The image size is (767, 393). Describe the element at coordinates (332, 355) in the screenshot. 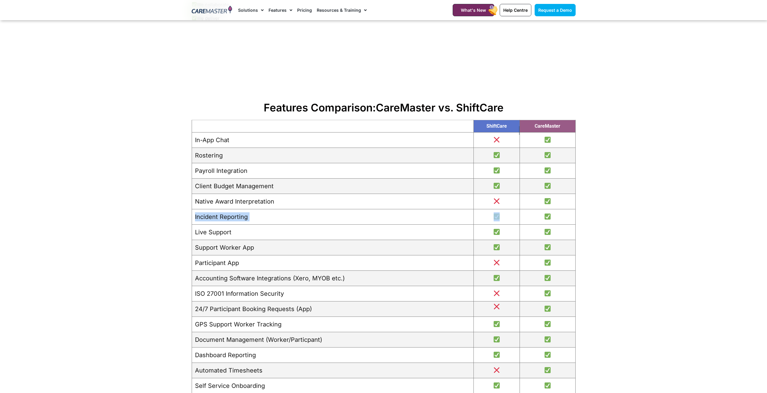

I see `td: Dashboard Reporting` at that location.